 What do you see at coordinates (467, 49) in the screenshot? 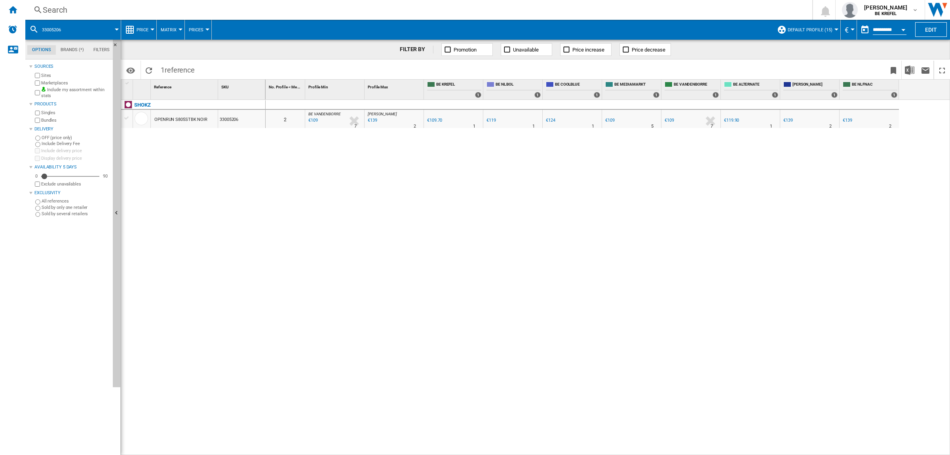
I see `button: Promotion` at bounding box center [467, 49].